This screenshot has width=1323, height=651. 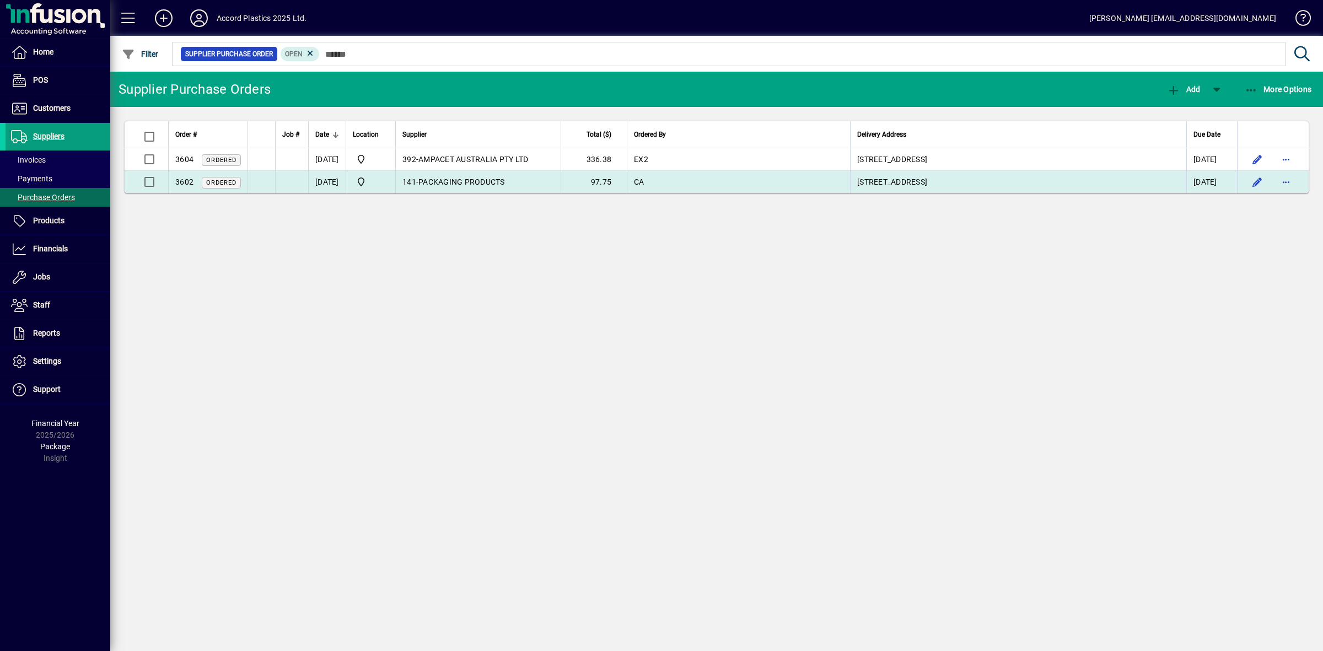 I want to click on span: POS, so click(x=40, y=80).